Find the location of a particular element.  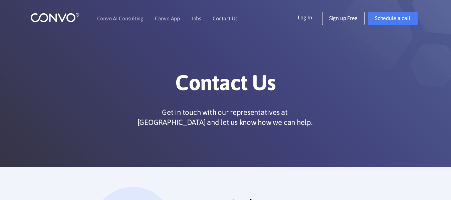

img: logo_1.png is located at coordinates (55, 17).